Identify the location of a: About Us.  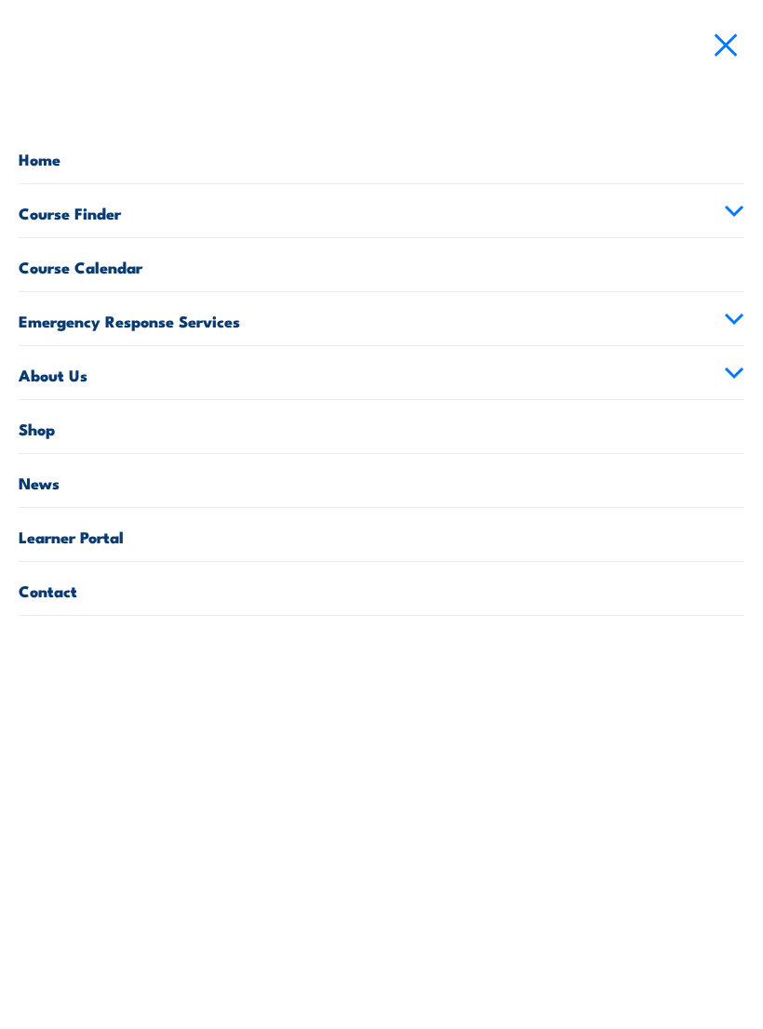
(382, 372).